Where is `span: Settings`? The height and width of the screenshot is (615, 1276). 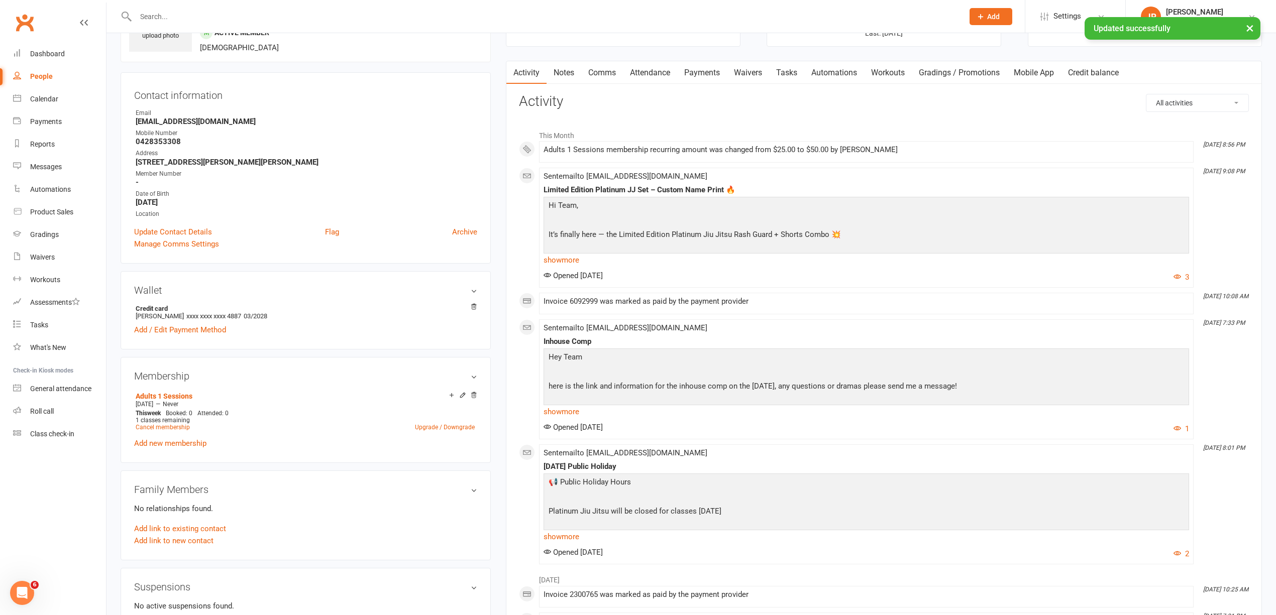
span: Settings is located at coordinates (1067, 16).